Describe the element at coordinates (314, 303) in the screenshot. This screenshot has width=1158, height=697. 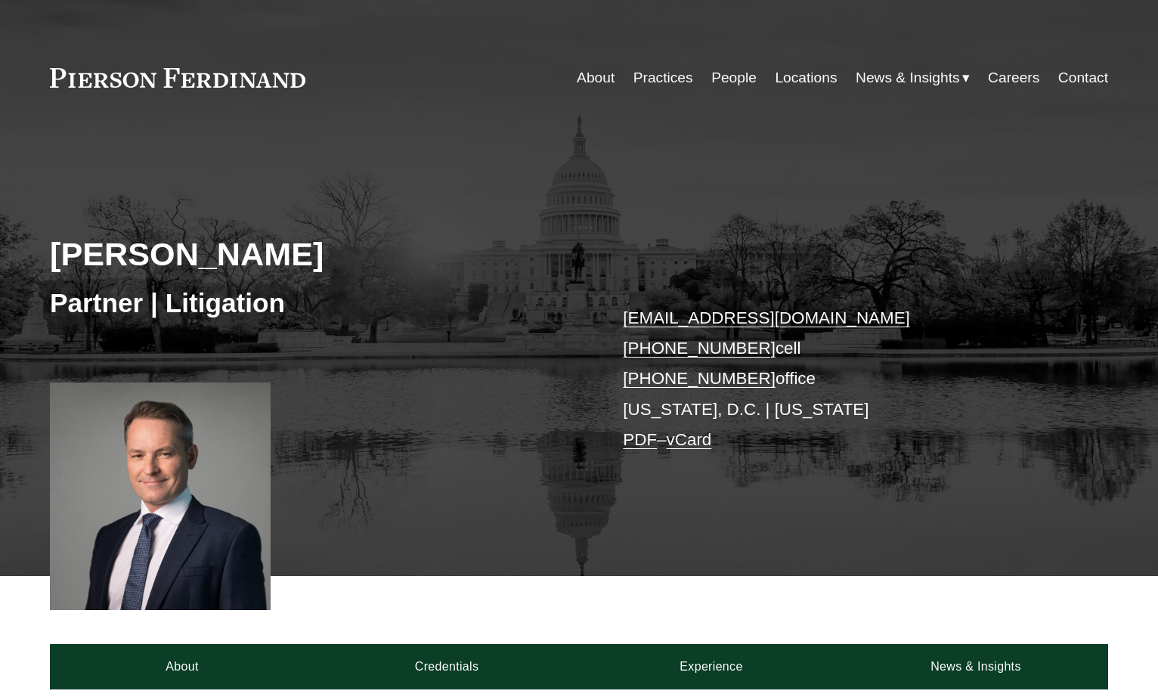
I see `h3: Partner | Litigation` at that location.